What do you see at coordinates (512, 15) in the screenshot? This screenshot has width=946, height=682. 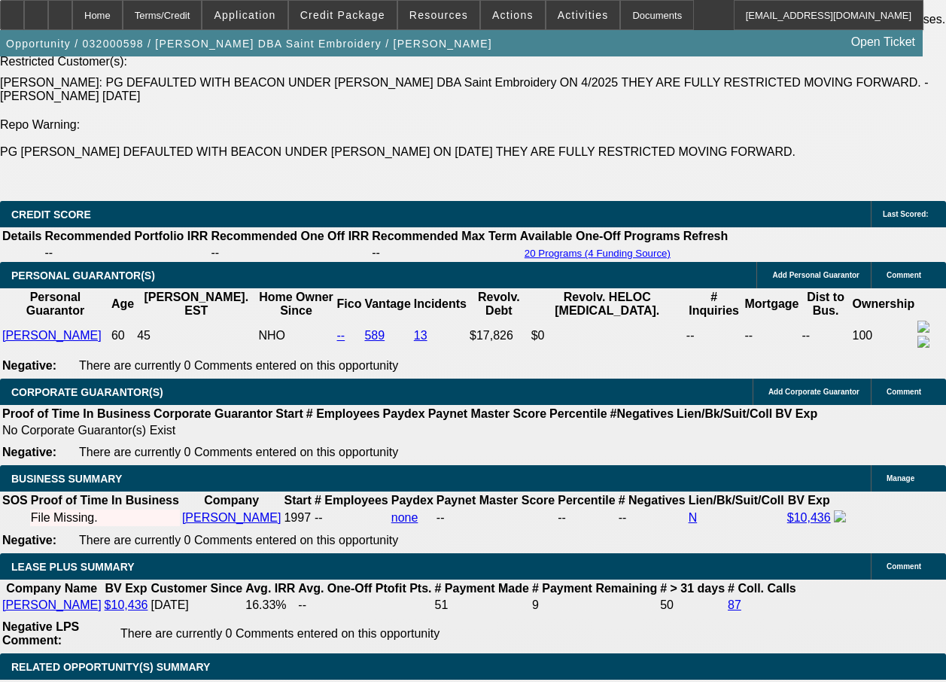 I see `span: Actions` at bounding box center [512, 15].